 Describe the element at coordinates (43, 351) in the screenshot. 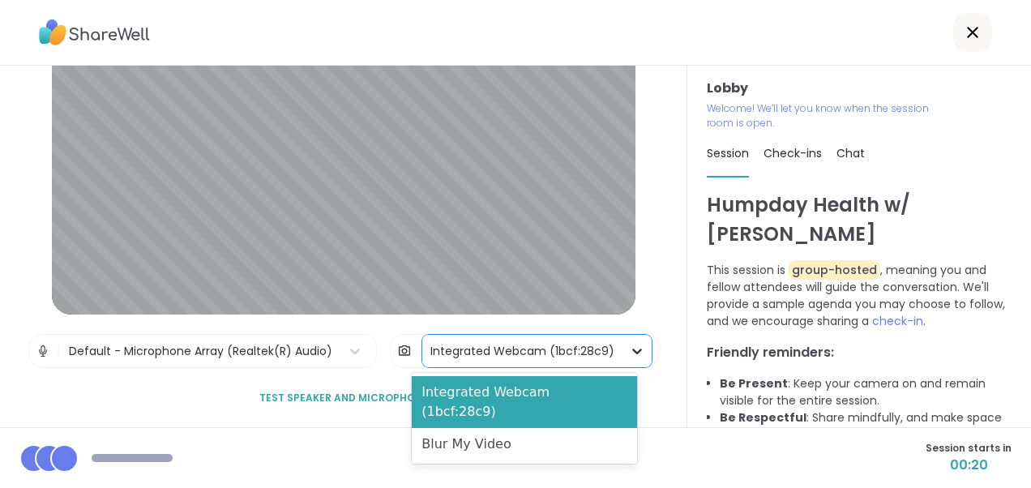

I see `img: Microphone` at that location.